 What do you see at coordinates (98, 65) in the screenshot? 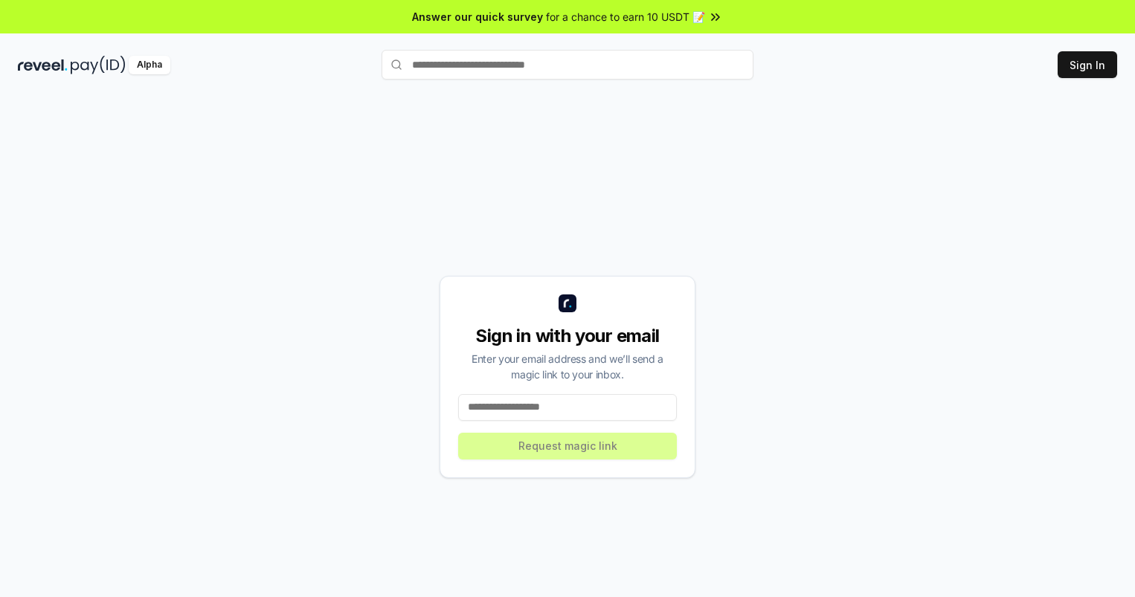
I see `img: pay_id` at bounding box center [98, 65].